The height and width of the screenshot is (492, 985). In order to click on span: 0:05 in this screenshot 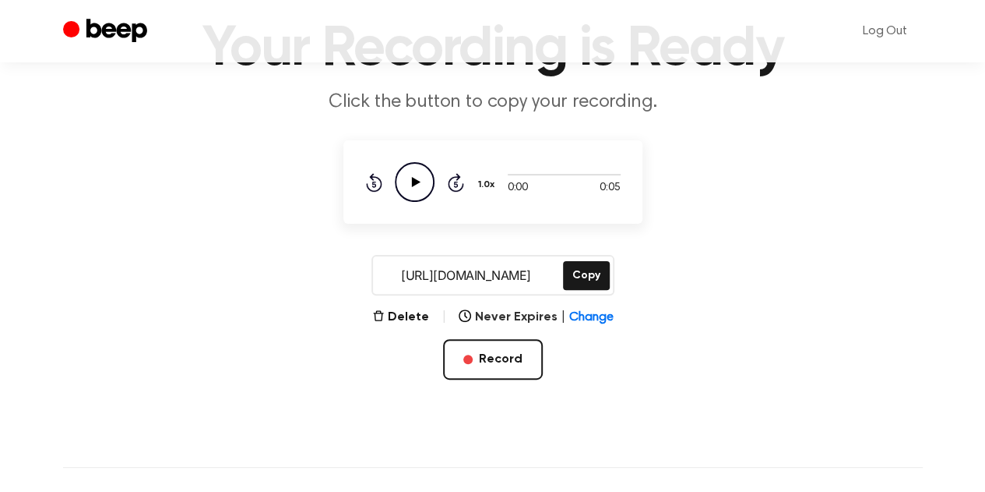, I will do `click(610, 188)`.